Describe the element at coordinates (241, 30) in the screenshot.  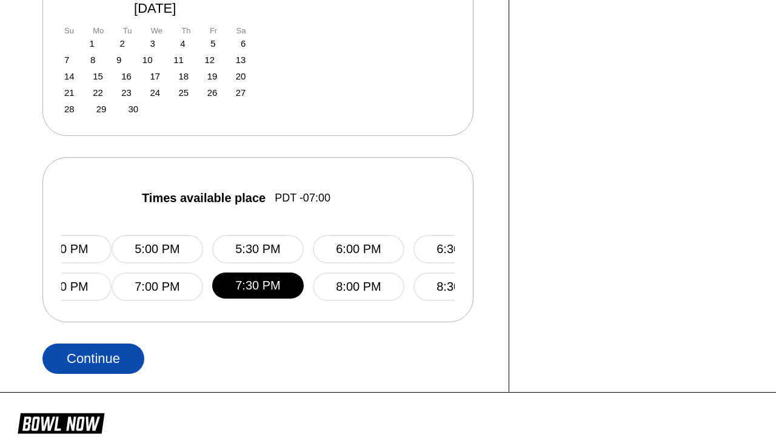
I see `div: Sa` at that location.